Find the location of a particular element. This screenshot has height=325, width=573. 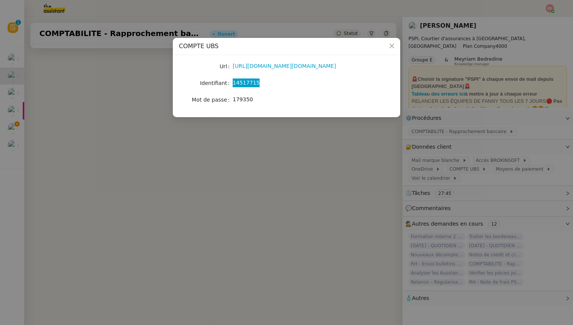

span: 14517715 is located at coordinates (246, 83).